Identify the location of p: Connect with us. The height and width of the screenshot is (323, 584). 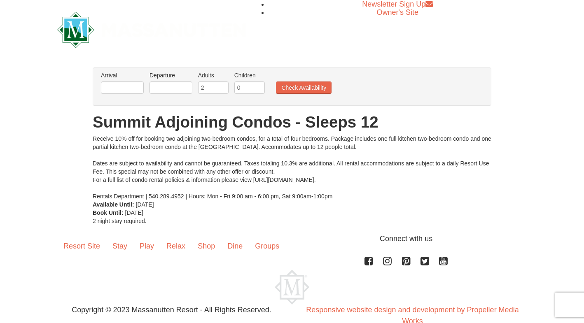
(292, 239).